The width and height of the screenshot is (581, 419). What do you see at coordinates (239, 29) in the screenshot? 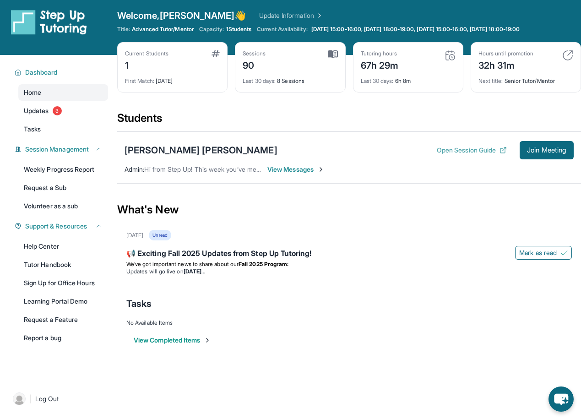
I see `span: 1 Students` at bounding box center [239, 29].